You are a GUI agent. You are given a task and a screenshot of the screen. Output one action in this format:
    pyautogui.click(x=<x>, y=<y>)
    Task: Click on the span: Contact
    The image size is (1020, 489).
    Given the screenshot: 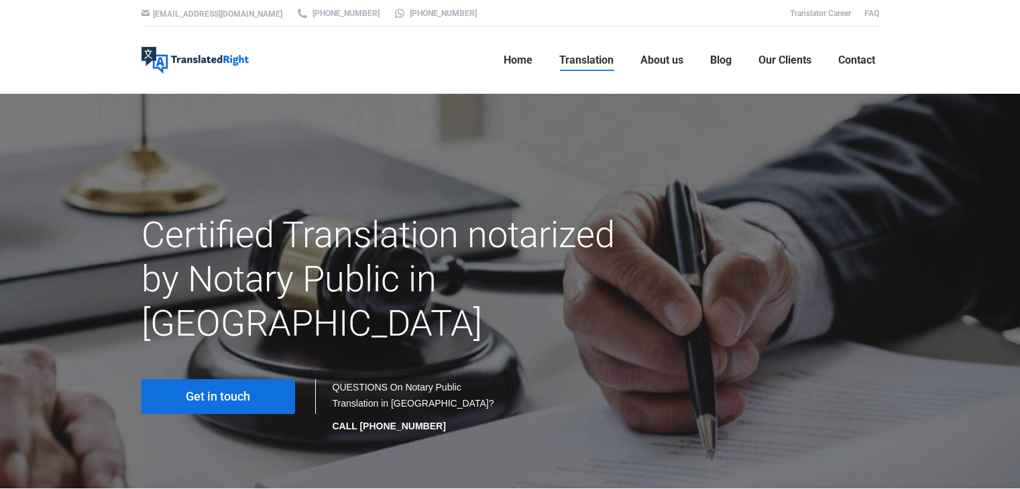 What is the action you would take?
    pyautogui.click(x=856, y=60)
    